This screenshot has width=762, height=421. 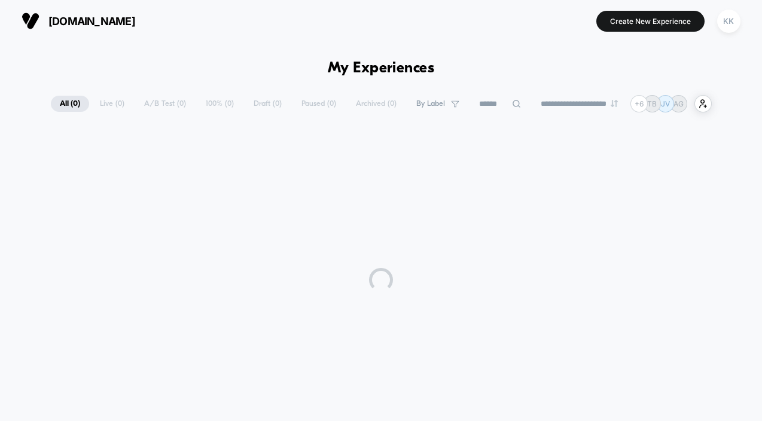 What do you see at coordinates (70, 103) in the screenshot?
I see `span: All ( 0 )` at bounding box center [70, 103].